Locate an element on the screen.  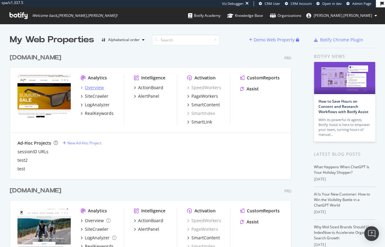
a: Why Mid-Sized Brands Should Use IndexNow to Accelerate Organic Search Growth is located at coordinates (343, 232).